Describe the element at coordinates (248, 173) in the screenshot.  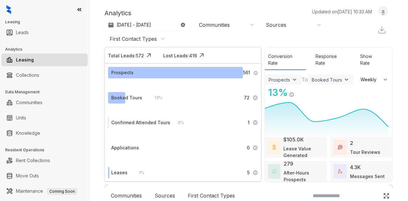
I see `span: 5` at that location.